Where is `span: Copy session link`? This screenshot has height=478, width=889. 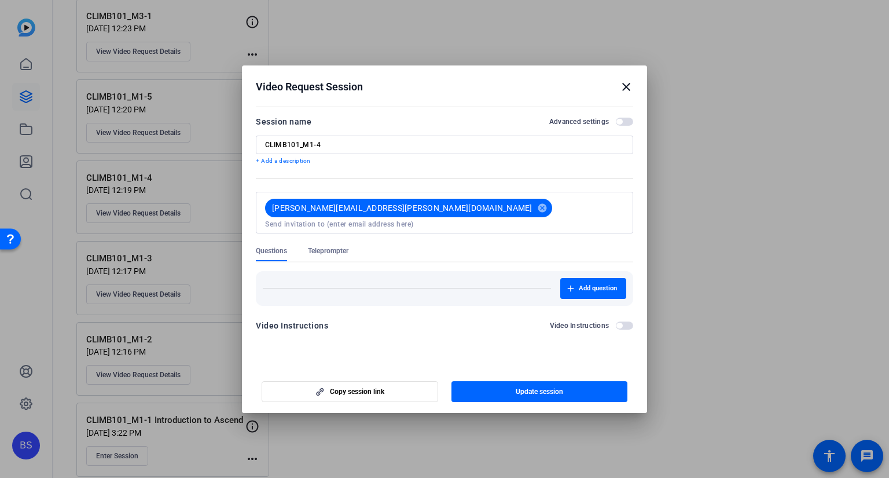
span: Copy session link is located at coordinates (357, 391).